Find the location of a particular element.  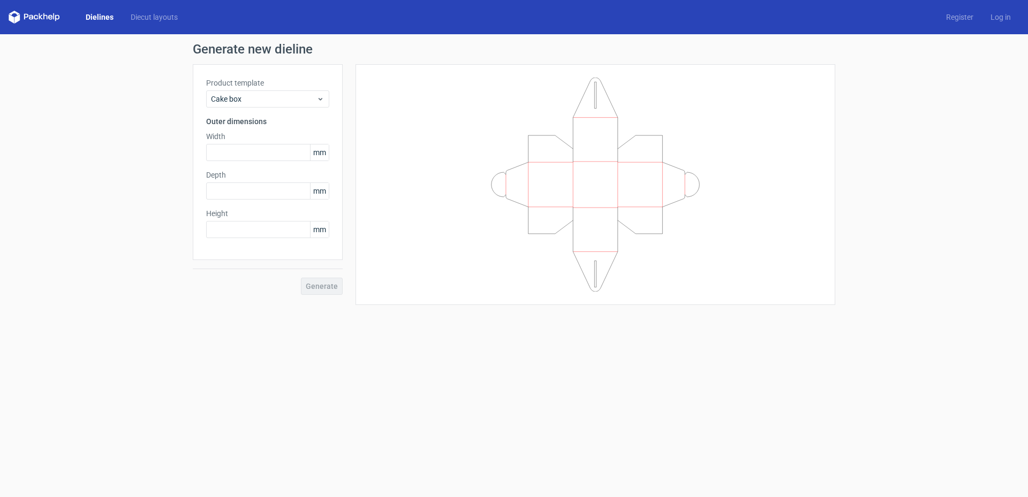

h3: Outer dimensions is located at coordinates (268, 122).